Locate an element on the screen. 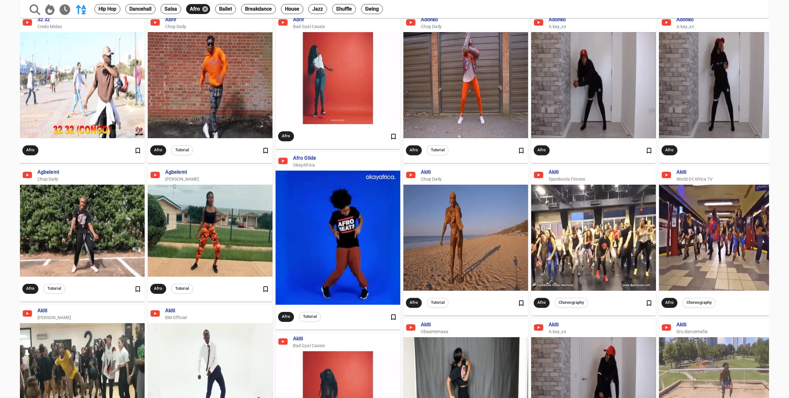  a: akitiChop Daily is located at coordinates (466, 175).